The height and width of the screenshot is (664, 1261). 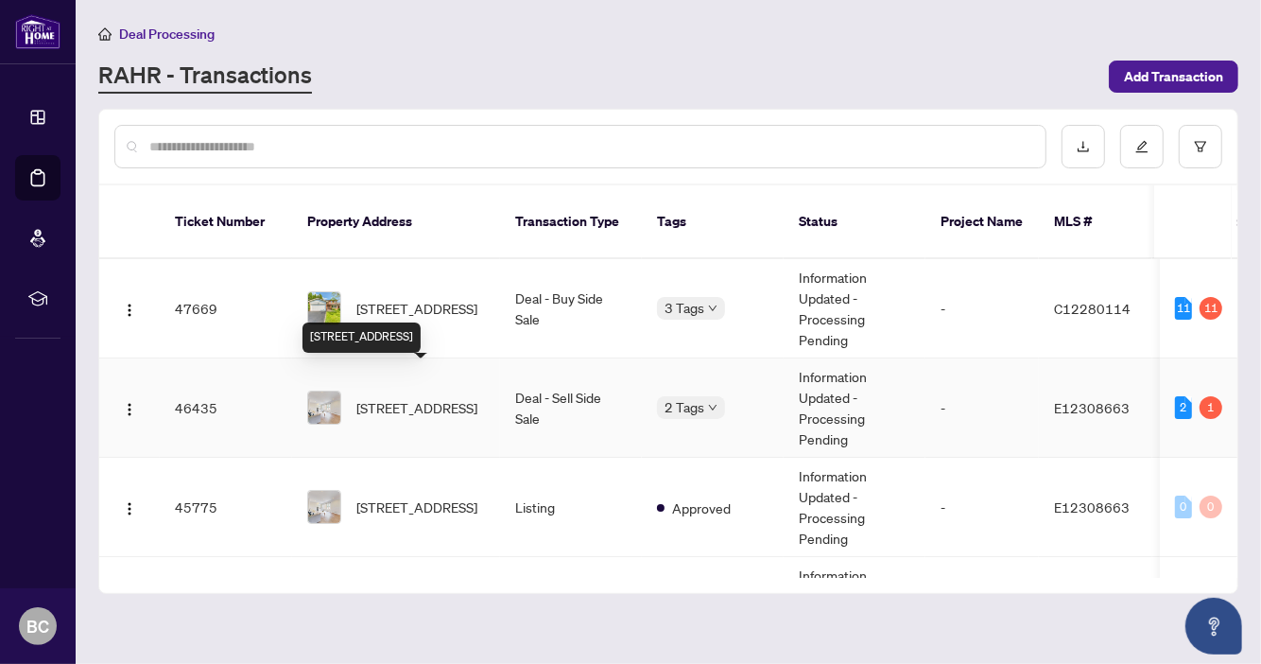 I want to click on button: filter, so click(x=1200, y=147).